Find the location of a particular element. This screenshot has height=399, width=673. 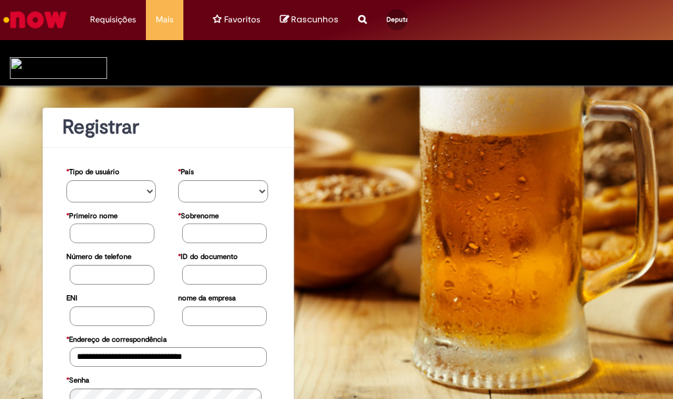

font: Sobrenome is located at coordinates (200, 215).